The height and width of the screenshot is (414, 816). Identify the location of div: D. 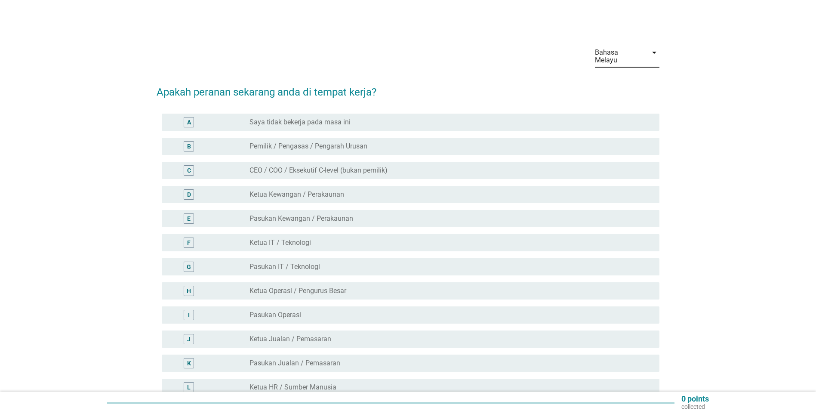
(189, 194).